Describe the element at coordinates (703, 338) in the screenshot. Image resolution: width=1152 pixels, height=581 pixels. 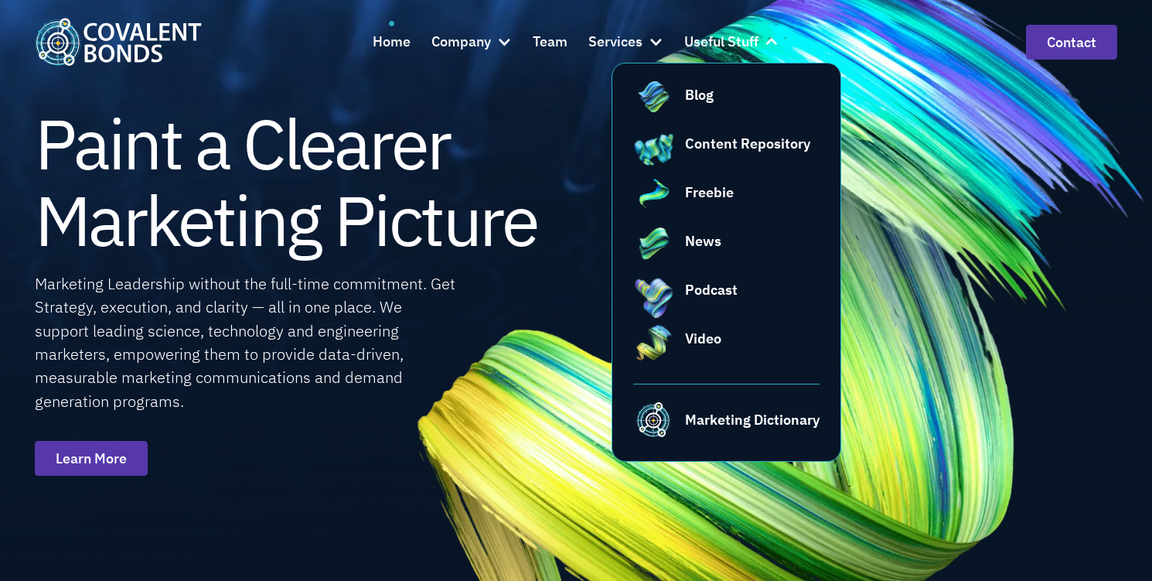
I see `div: Video` at that location.